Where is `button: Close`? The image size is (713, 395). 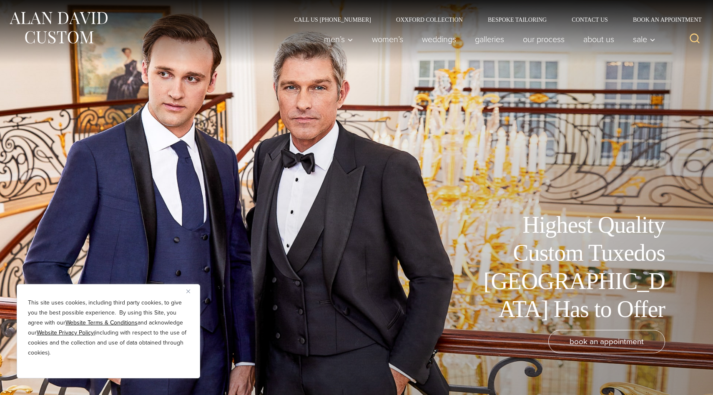 button: Close is located at coordinates (191, 291).